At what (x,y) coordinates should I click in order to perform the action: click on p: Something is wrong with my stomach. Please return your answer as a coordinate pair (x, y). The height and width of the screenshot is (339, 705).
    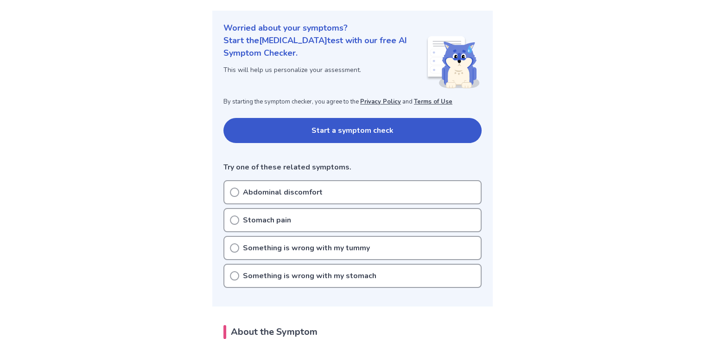
    Looking at the image, I should click on (310, 275).